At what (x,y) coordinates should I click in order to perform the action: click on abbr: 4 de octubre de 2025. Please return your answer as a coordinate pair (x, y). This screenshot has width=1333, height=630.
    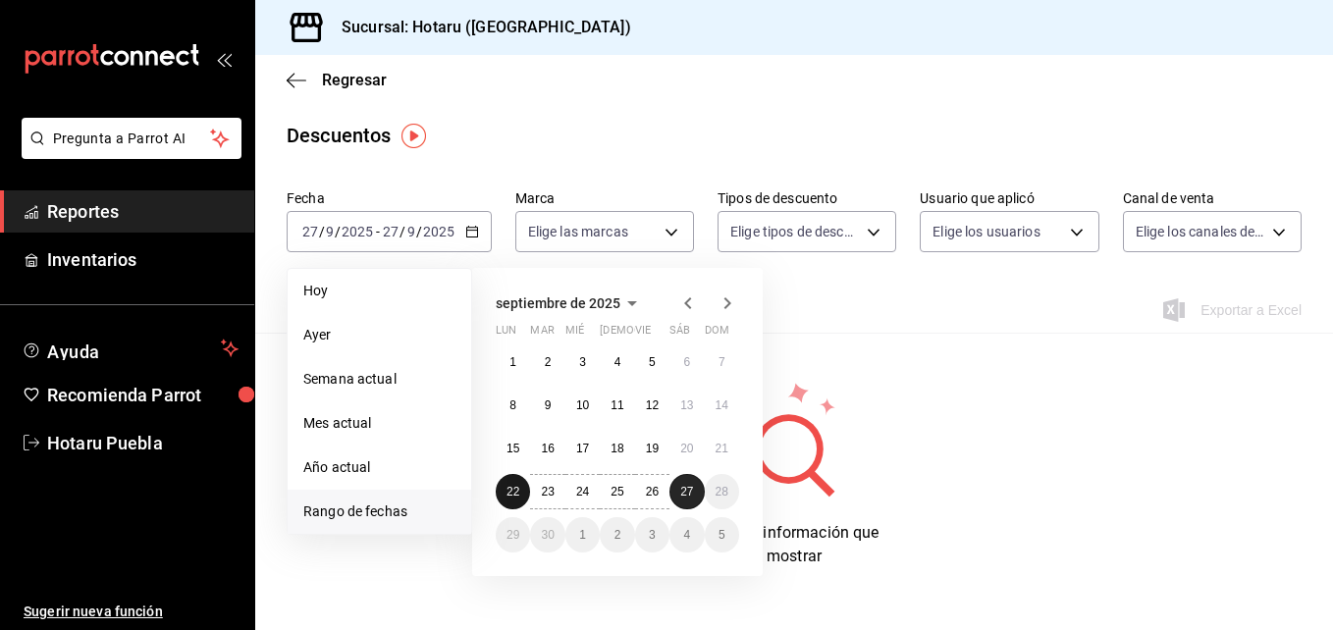
    Looking at the image, I should click on (686, 535).